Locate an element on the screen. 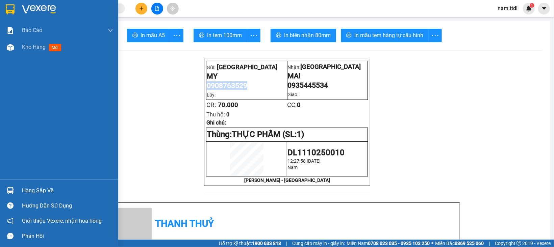 The image size is (554, 247). sup: 1 is located at coordinates (532, 5).